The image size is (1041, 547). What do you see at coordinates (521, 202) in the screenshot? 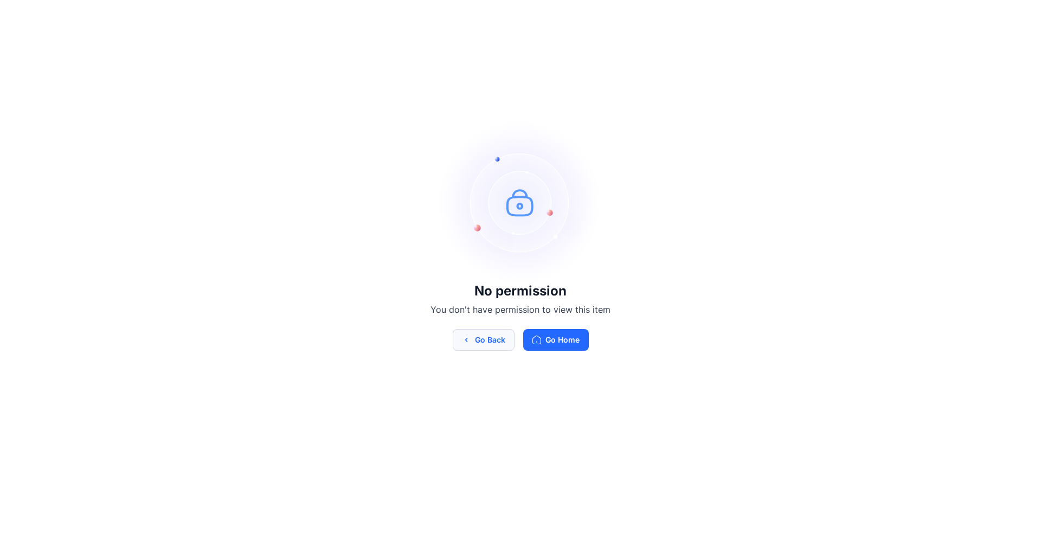
I see `img: no-perm.svg` at bounding box center [521, 202].